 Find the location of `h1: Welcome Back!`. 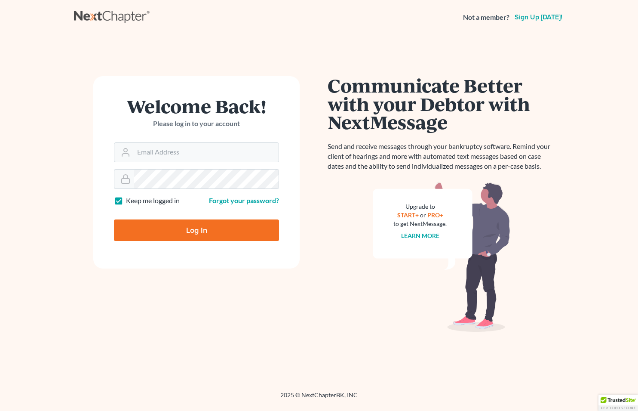

h1: Welcome Back! is located at coordinates (197, 106).